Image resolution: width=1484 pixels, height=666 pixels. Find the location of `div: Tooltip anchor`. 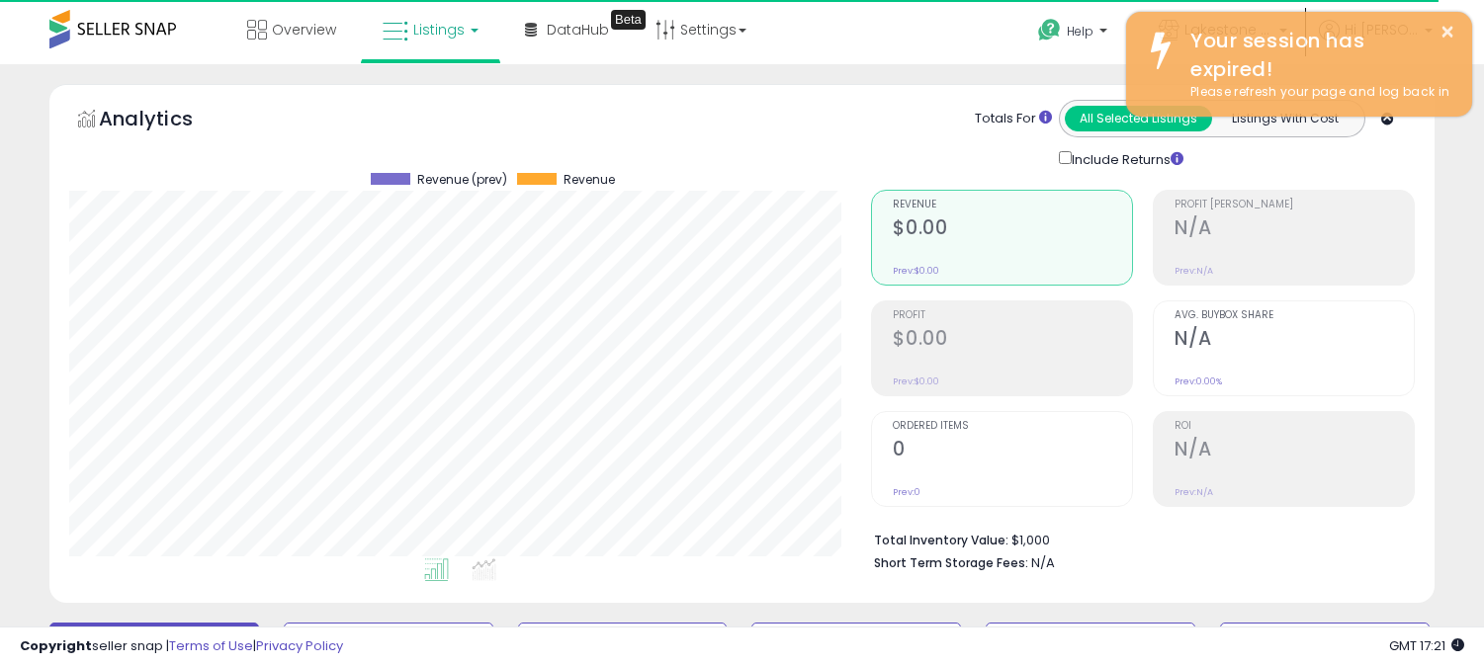

div: Tooltip anchor is located at coordinates (628, 20).